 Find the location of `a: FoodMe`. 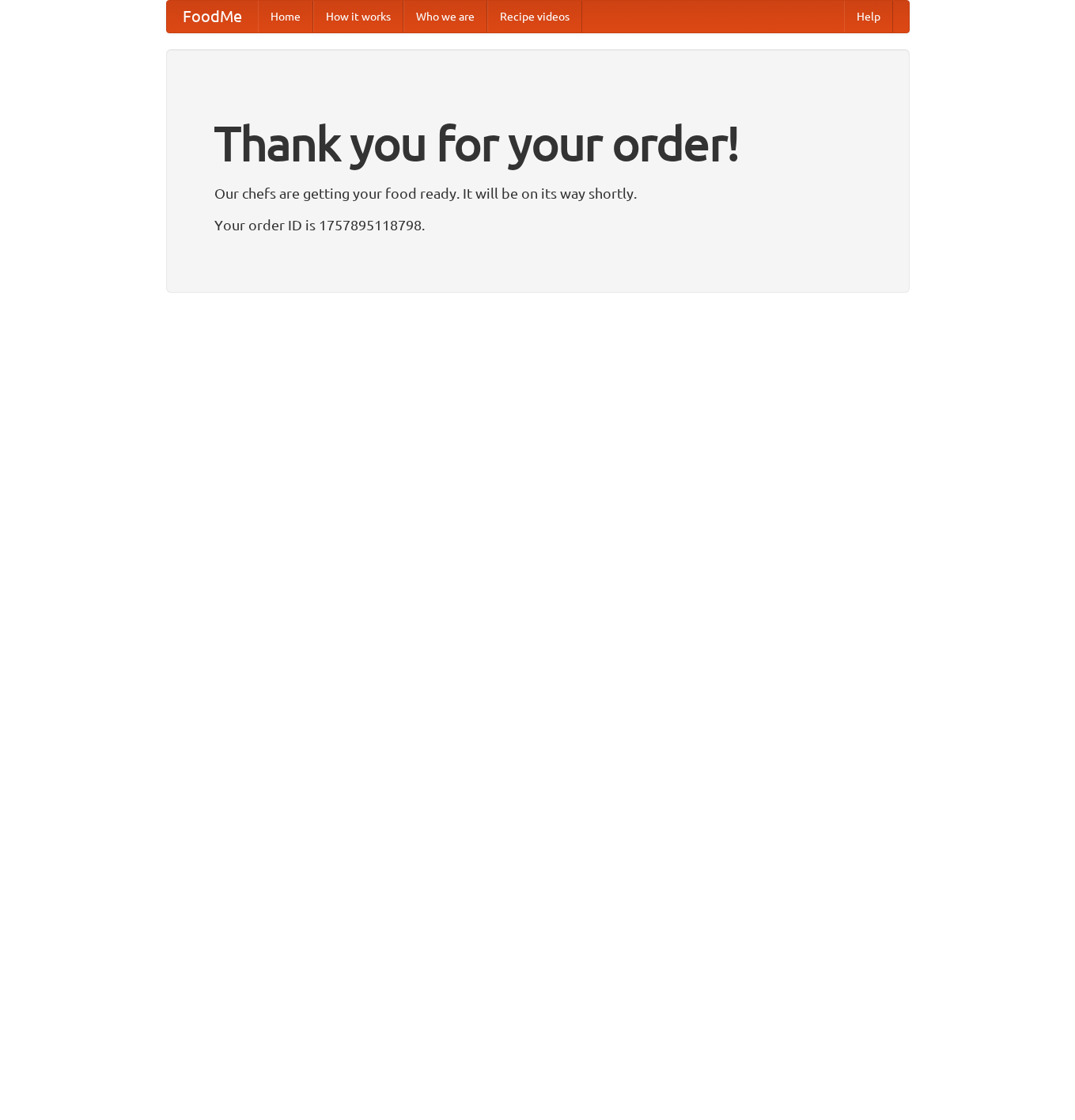

a: FoodMe is located at coordinates (212, 17).